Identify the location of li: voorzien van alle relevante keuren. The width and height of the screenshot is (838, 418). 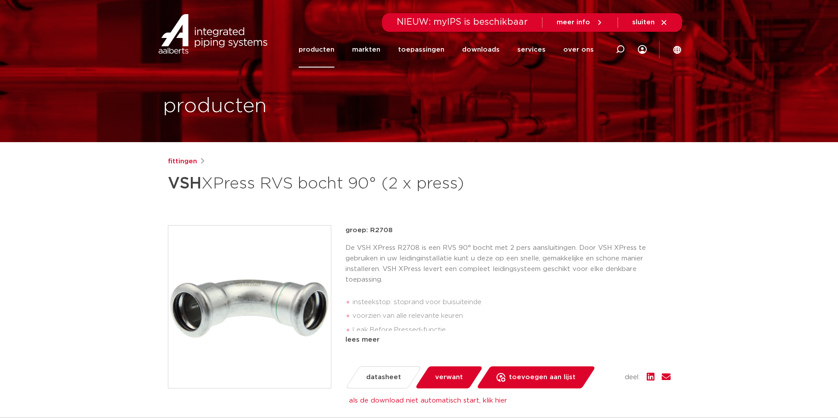
(511, 316).